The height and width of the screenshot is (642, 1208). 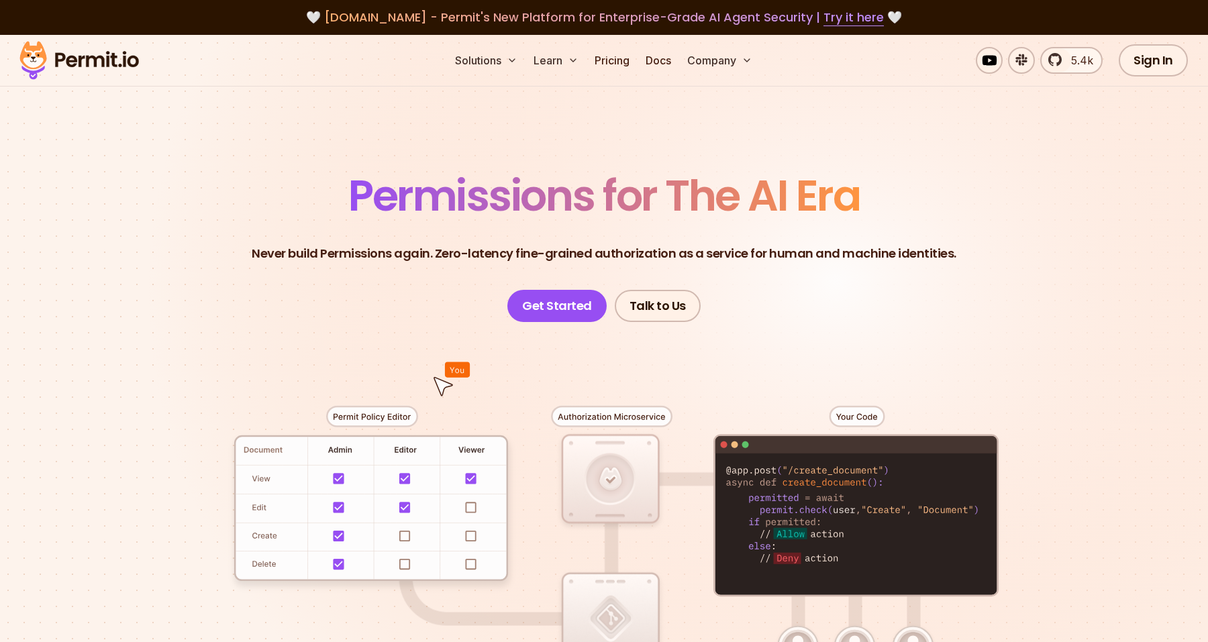 What do you see at coordinates (486, 60) in the screenshot?
I see `button: Solutions` at bounding box center [486, 60].